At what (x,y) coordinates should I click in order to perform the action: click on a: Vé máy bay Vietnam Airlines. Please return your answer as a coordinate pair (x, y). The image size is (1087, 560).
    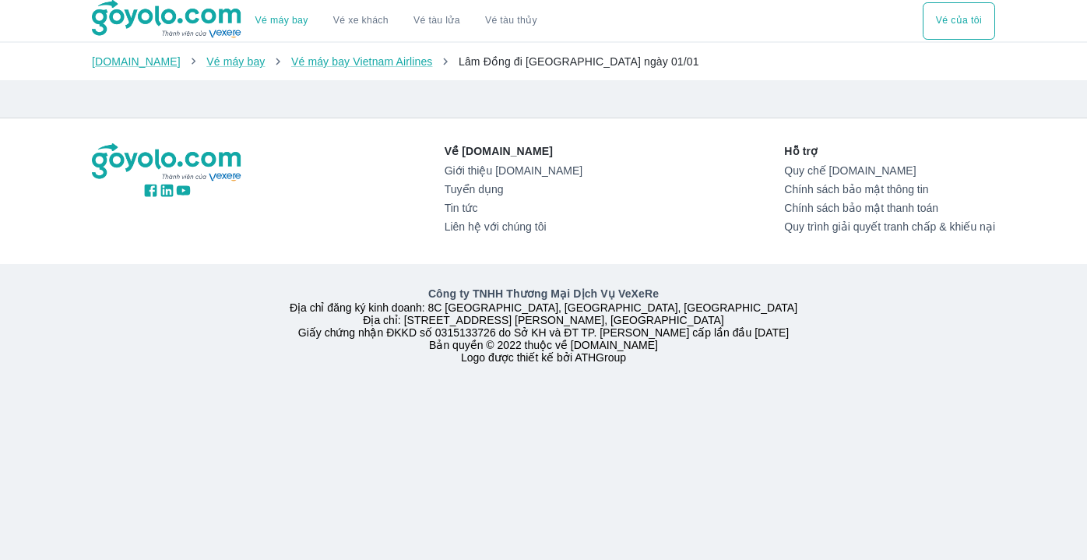
    Looking at the image, I should click on (362, 62).